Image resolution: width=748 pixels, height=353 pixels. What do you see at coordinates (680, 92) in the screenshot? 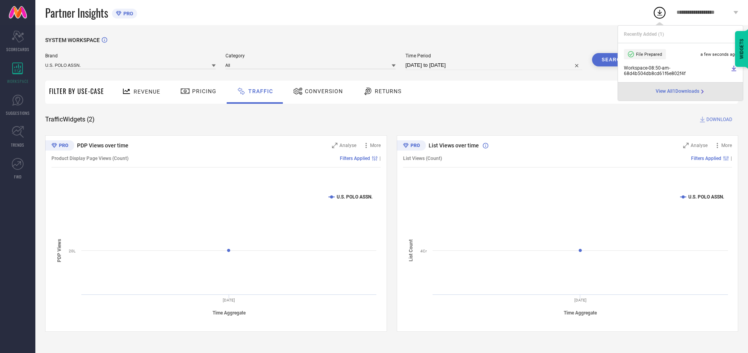
I see `div: Open download page` at bounding box center [680, 92].